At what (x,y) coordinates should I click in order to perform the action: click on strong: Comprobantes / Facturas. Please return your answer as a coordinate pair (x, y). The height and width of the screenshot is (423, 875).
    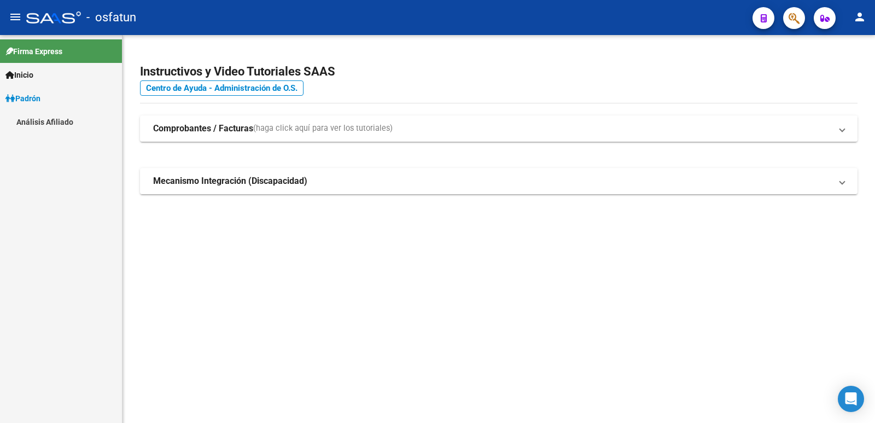
    Looking at the image, I should click on (203, 129).